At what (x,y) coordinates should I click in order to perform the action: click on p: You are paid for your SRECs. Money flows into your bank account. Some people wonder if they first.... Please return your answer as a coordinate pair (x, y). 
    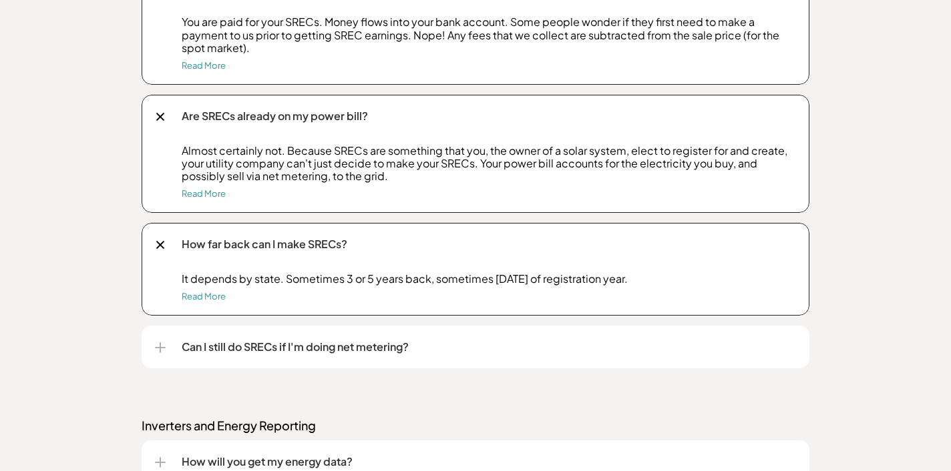
    Looking at the image, I should click on (489, 35).